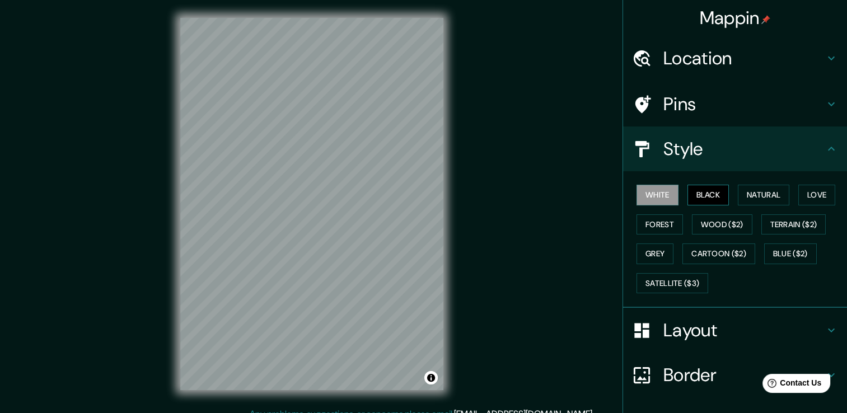  Describe the element at coordinates (817, 195) in the screenshot. I see `button: Love` at that location.